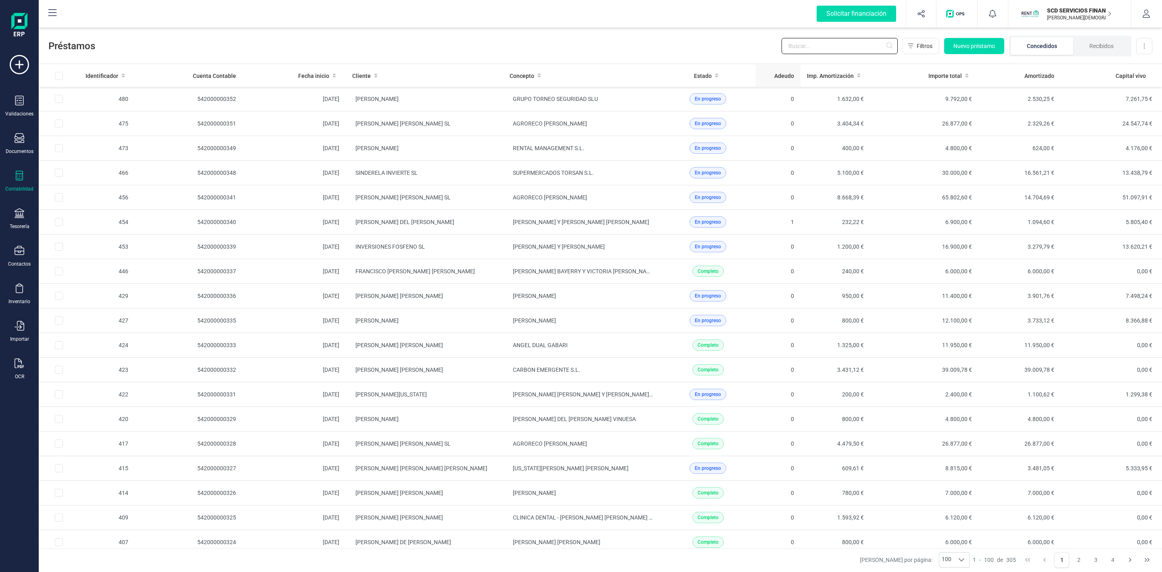 The width and height of the screenshot is (1162, 572). Describe the element at coordinates (188, 148) in the screenshot. I see `td: 542000000349` at that location.